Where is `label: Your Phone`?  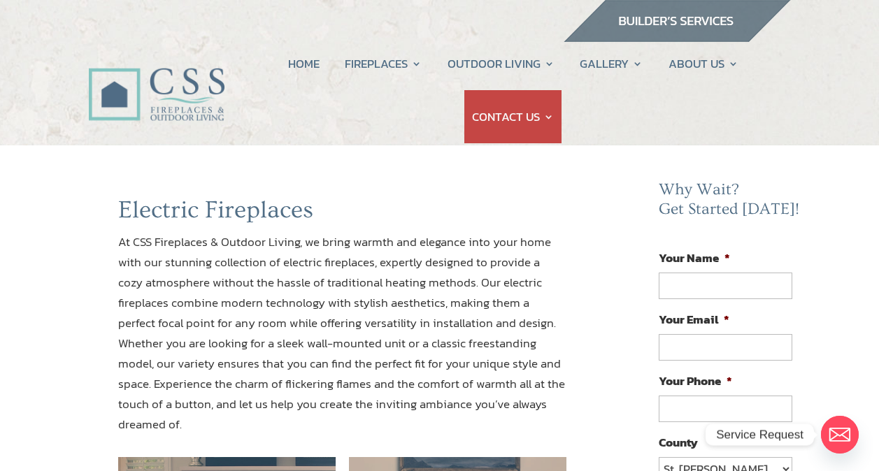 label: Your Phone is located at coordinates (695, 381).